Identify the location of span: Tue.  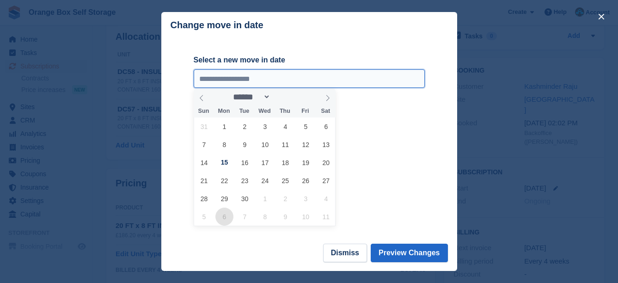
(244, 111).